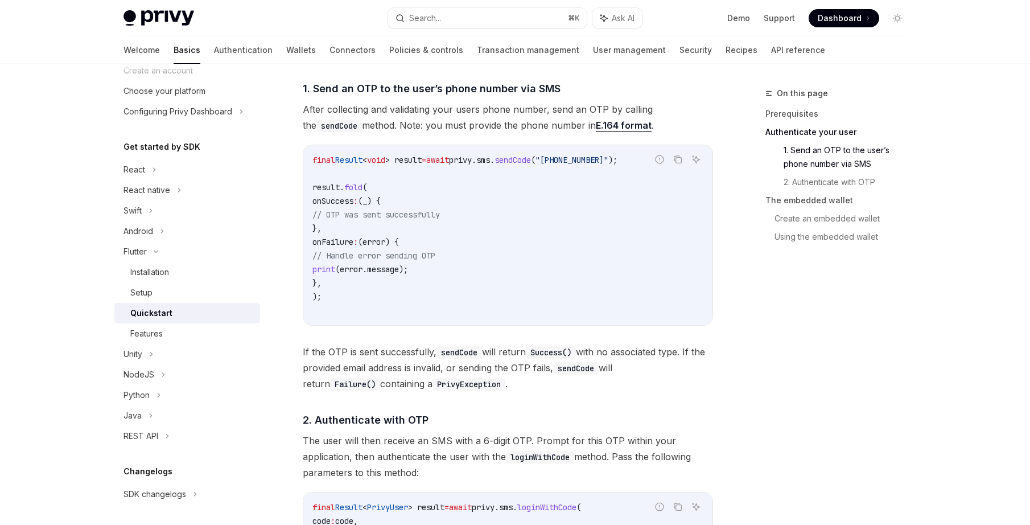 This screenshot has height=525, width=1030. Describe the element at coordinates (849, 182) in the screenshot. I see `a: 2. Authenticate with OTP` at that location.